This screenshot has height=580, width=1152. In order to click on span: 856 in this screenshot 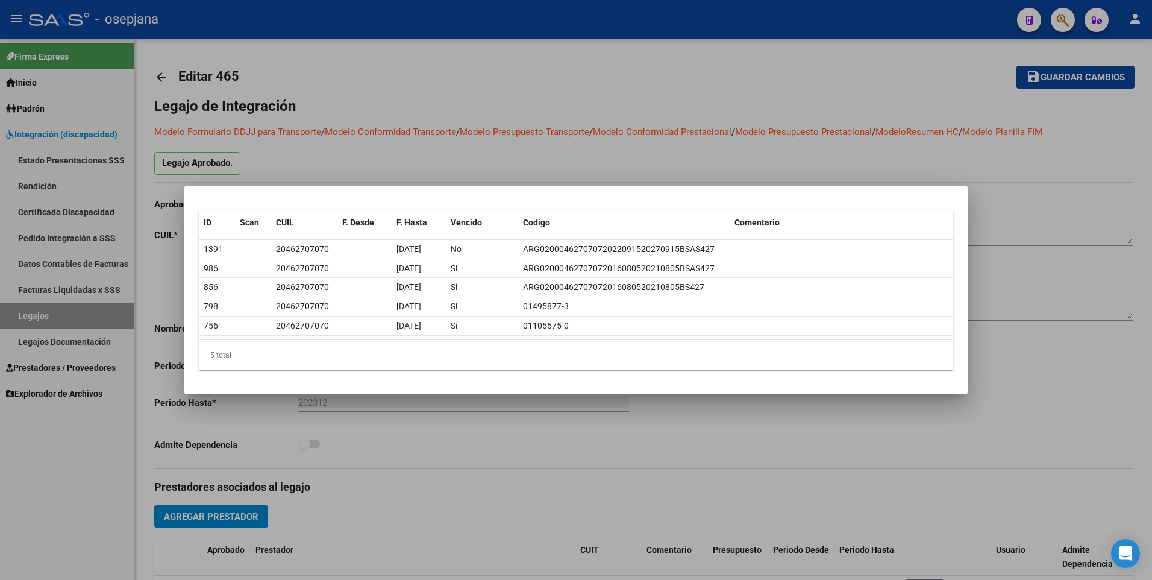, I will do `click(211, 287)`.